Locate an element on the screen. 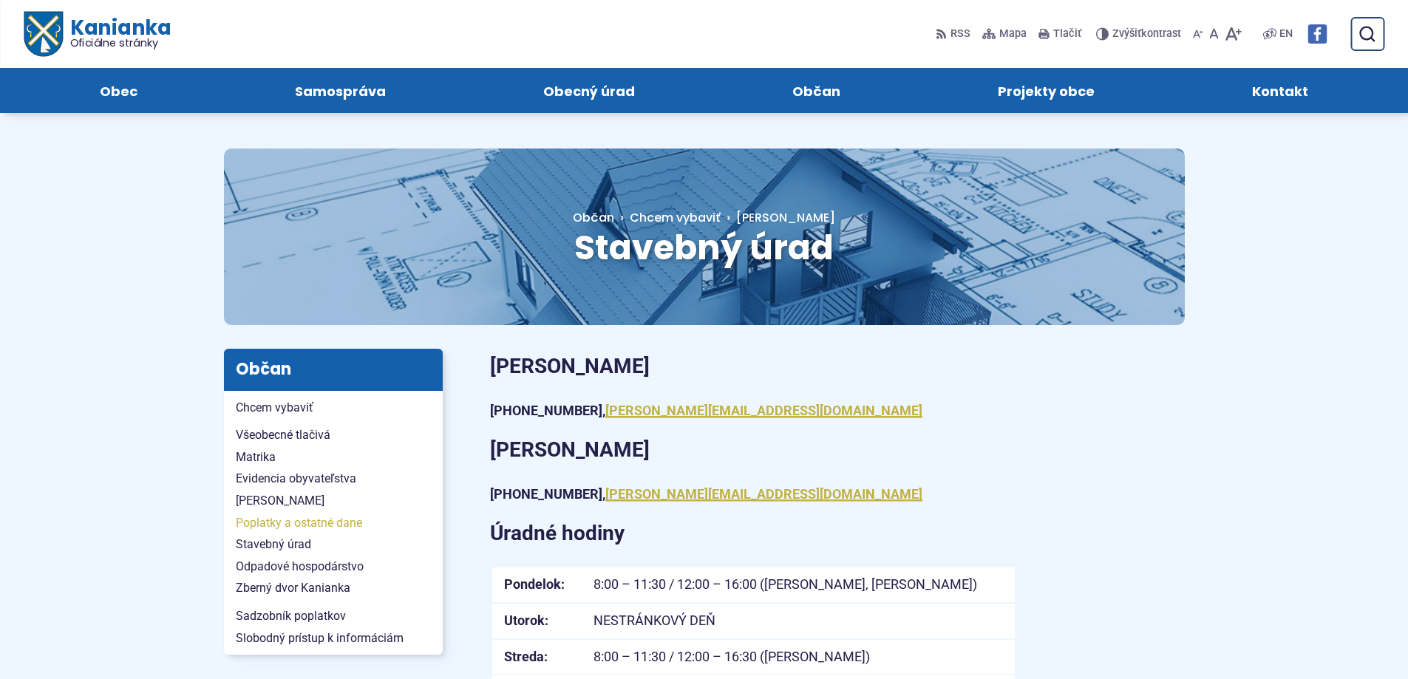 The height and width of the screenshot is (679, 1408). a: RSS is located at coordinates (954, 34).